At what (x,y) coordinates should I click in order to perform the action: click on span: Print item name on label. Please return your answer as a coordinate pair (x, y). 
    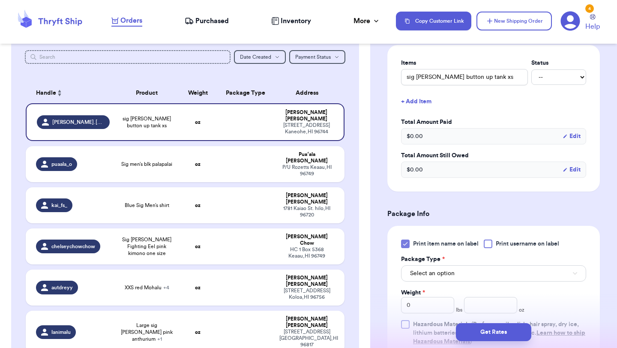
    Looking at the image, I should click on (445, 244).